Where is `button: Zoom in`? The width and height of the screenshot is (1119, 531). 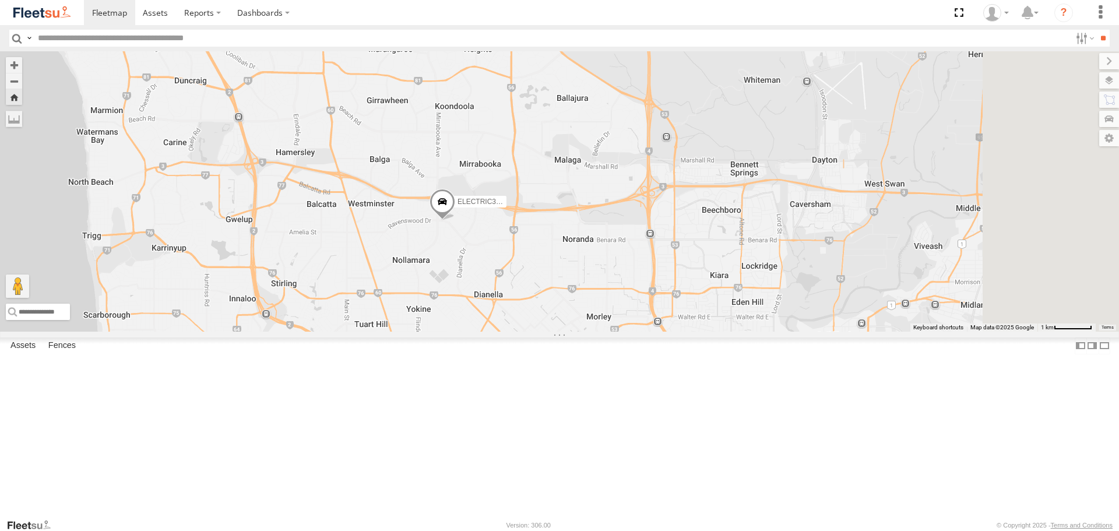 button: Zoom in is located at coordinates (14, 65).